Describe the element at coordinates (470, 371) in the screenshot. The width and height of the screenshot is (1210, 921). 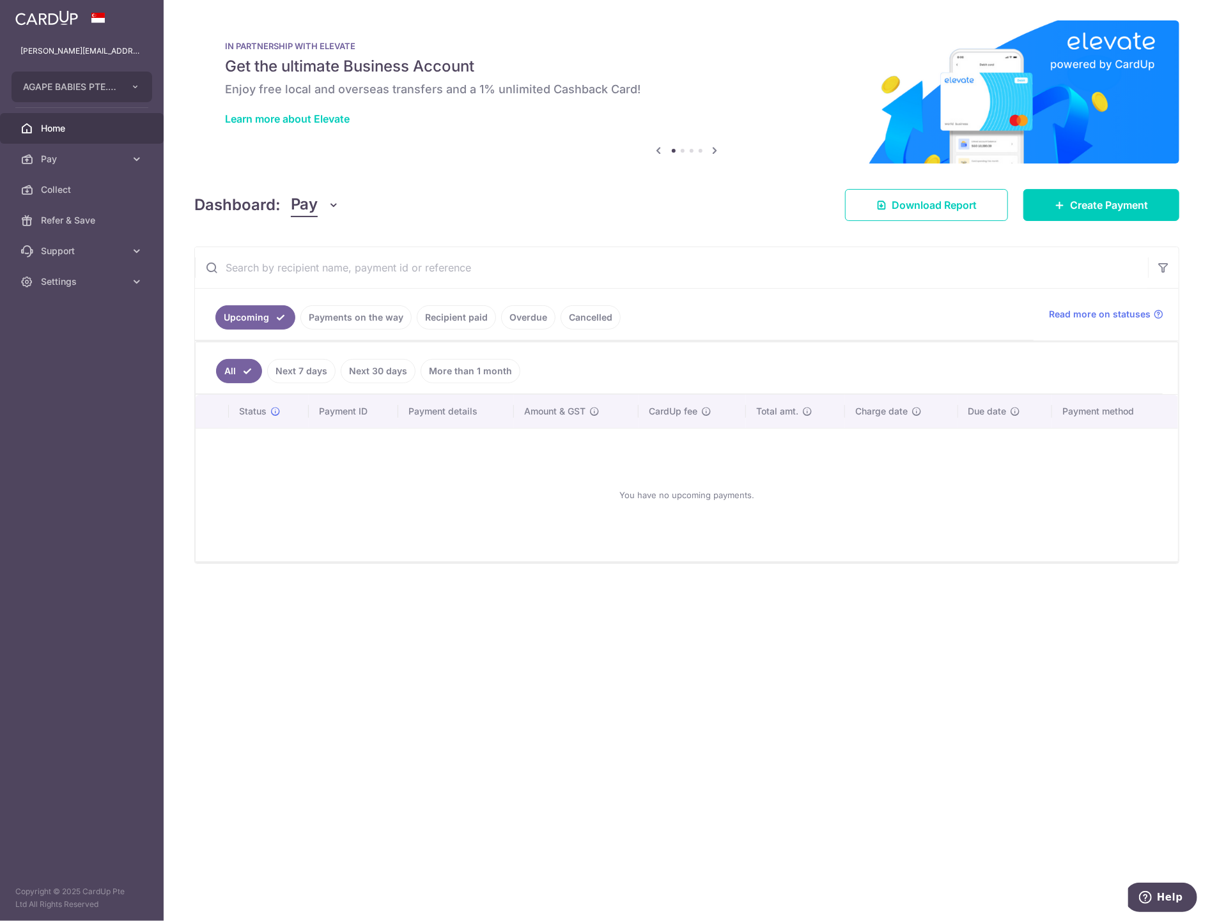
I see `a: More than 1 month` at that location.